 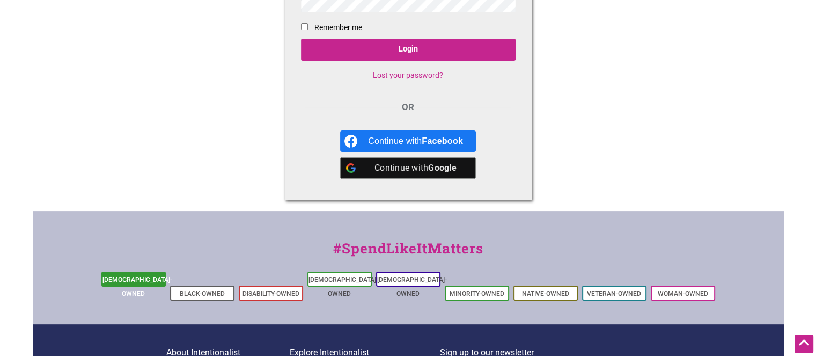 I want to click on input: Login, so click(x=408, y=49).